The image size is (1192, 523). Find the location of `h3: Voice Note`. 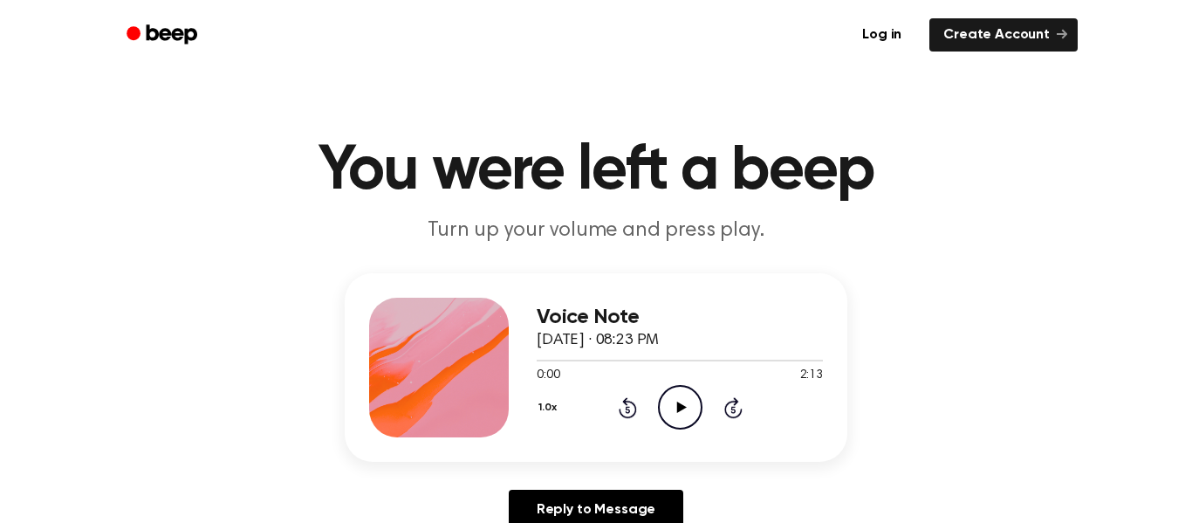

h3: Voice Note is located at coordinates (680, 317).